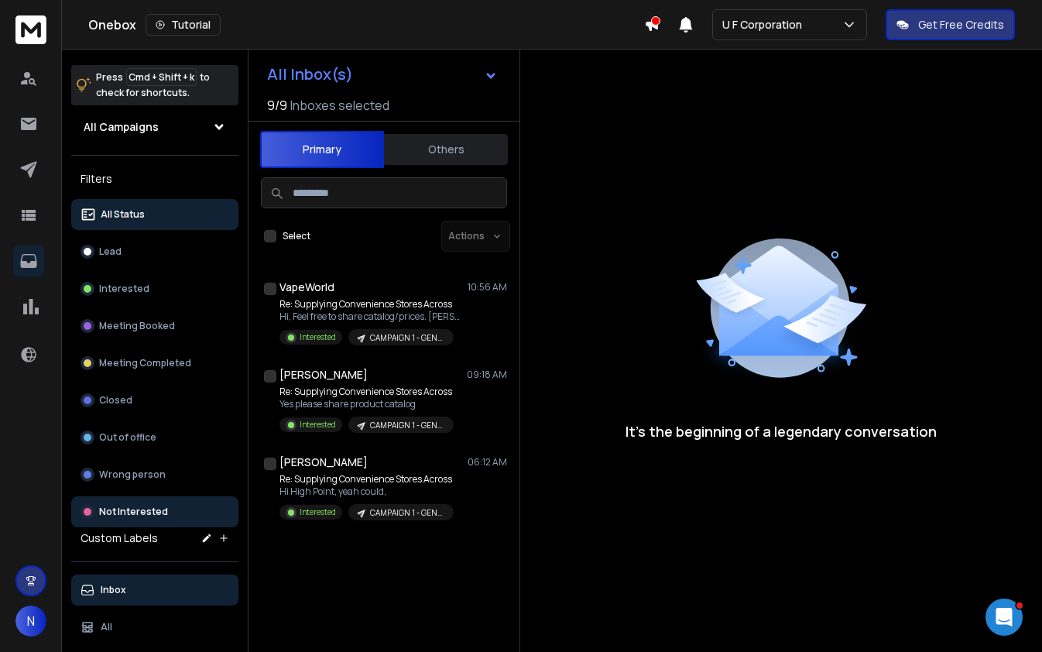  Describe the element at coordinates (340, 105) in the screenshot. I see `h3: Inboxes selected` at that location.